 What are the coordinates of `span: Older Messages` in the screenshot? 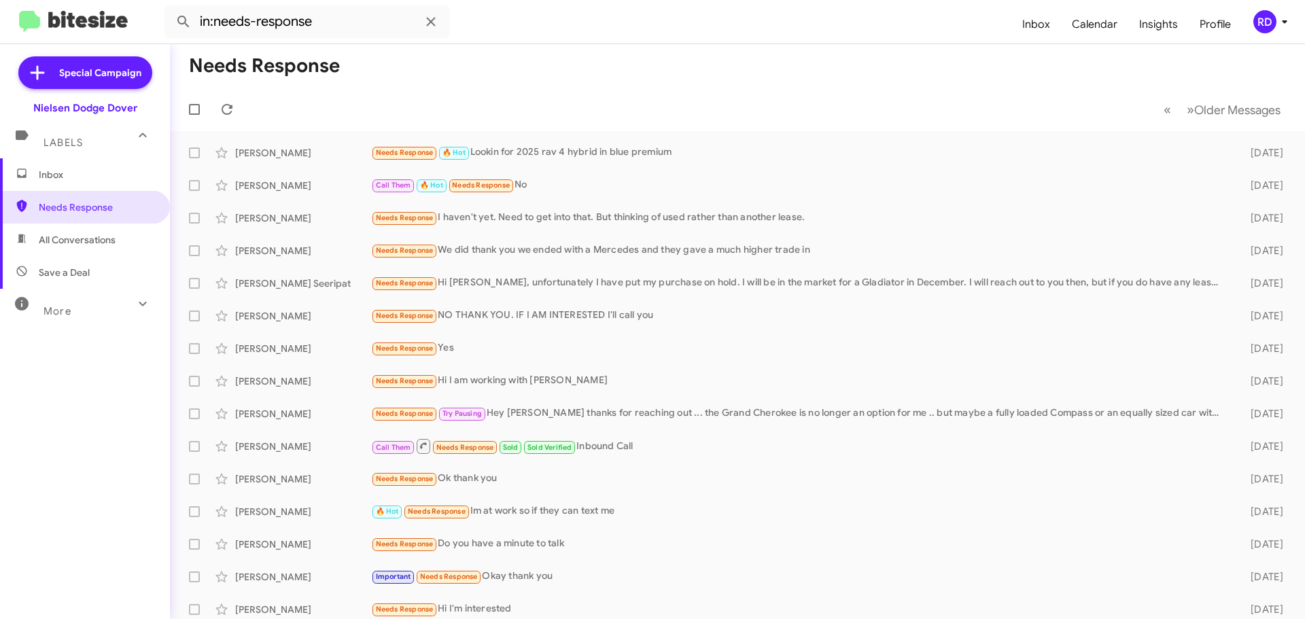 It's located at (1237, 110).